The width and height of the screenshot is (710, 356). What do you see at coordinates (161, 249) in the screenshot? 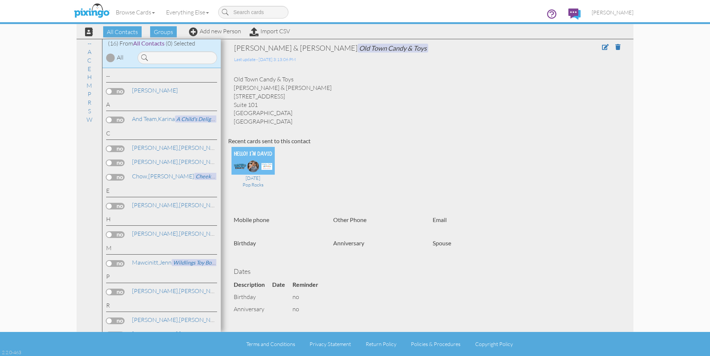
I see `div: M` at bounding box center [161, 249].